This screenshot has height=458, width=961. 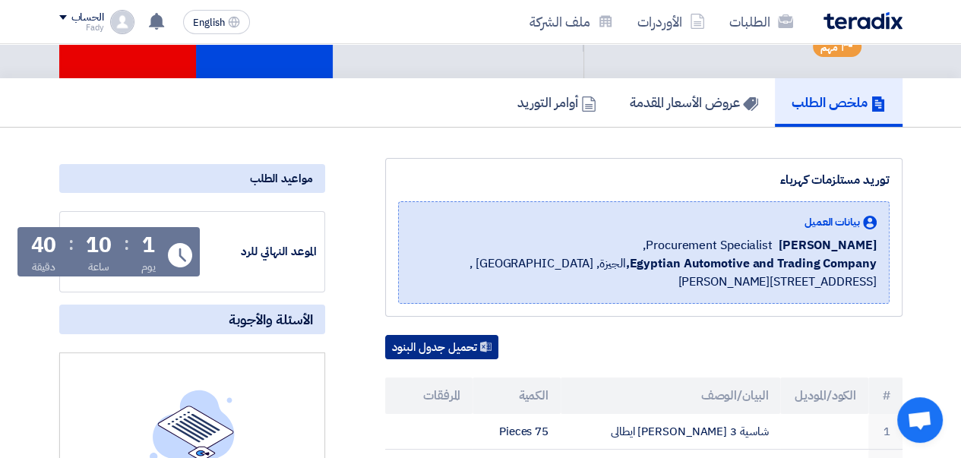 I want to click on b: Egyptian Automotive and Trading Company,, so click(x=751, y=264).